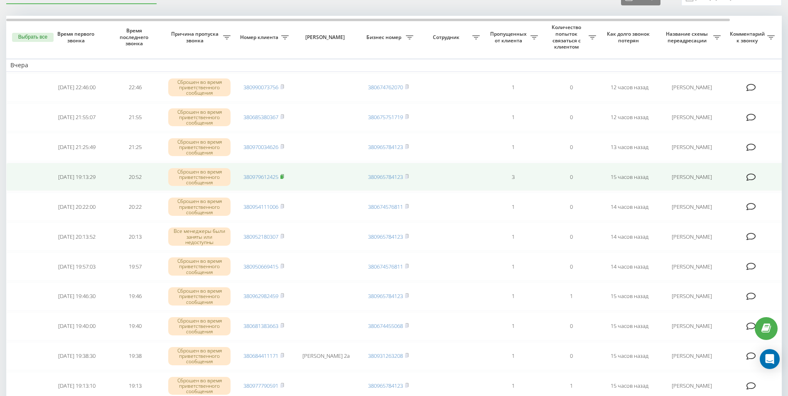 This screenshot has height=396, width=788. What do you see at coordinates (386, 326) in the screenshot?
I see `a: 380674455068` at bounding box center [386, 326].